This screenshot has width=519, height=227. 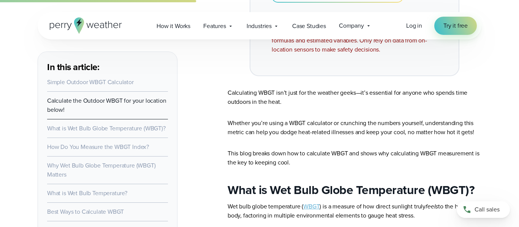 What do you see at coordinates (414, 26) in the screenshot?
I see `a: Log in` at bounding box center [414, 26].